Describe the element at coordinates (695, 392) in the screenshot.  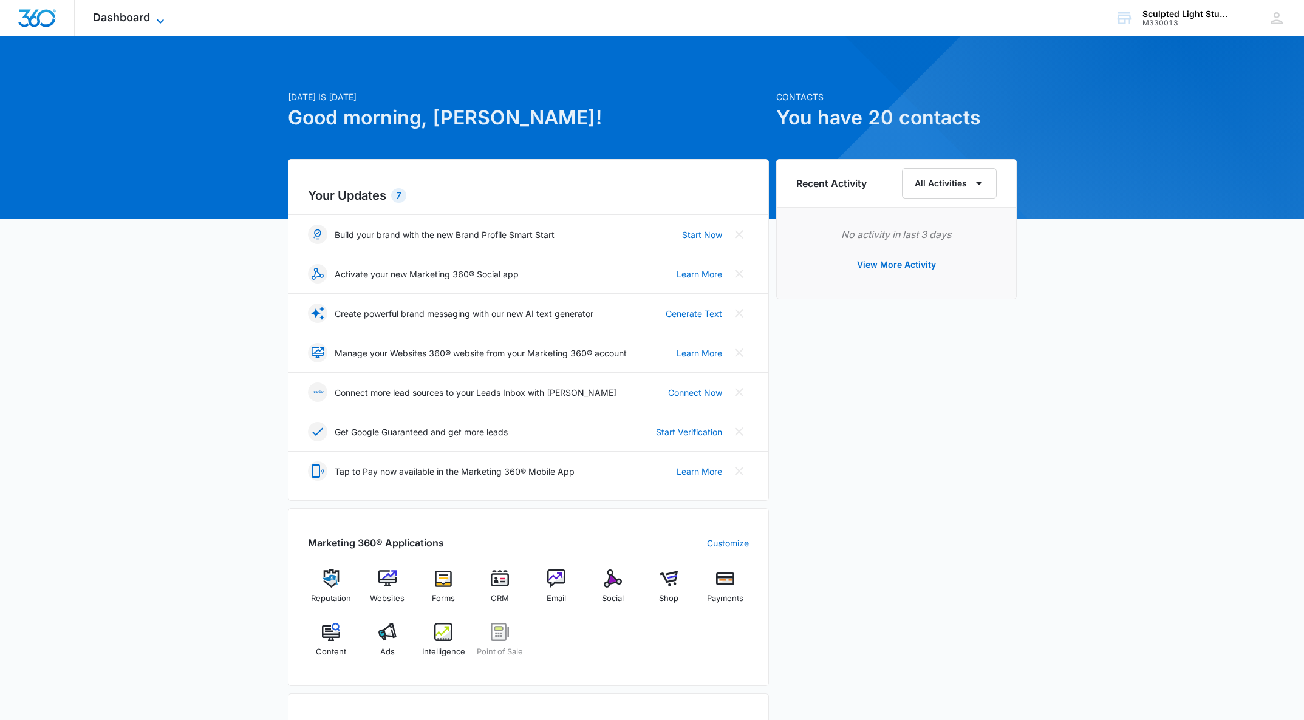
I see `a: Connect Now` at that location.